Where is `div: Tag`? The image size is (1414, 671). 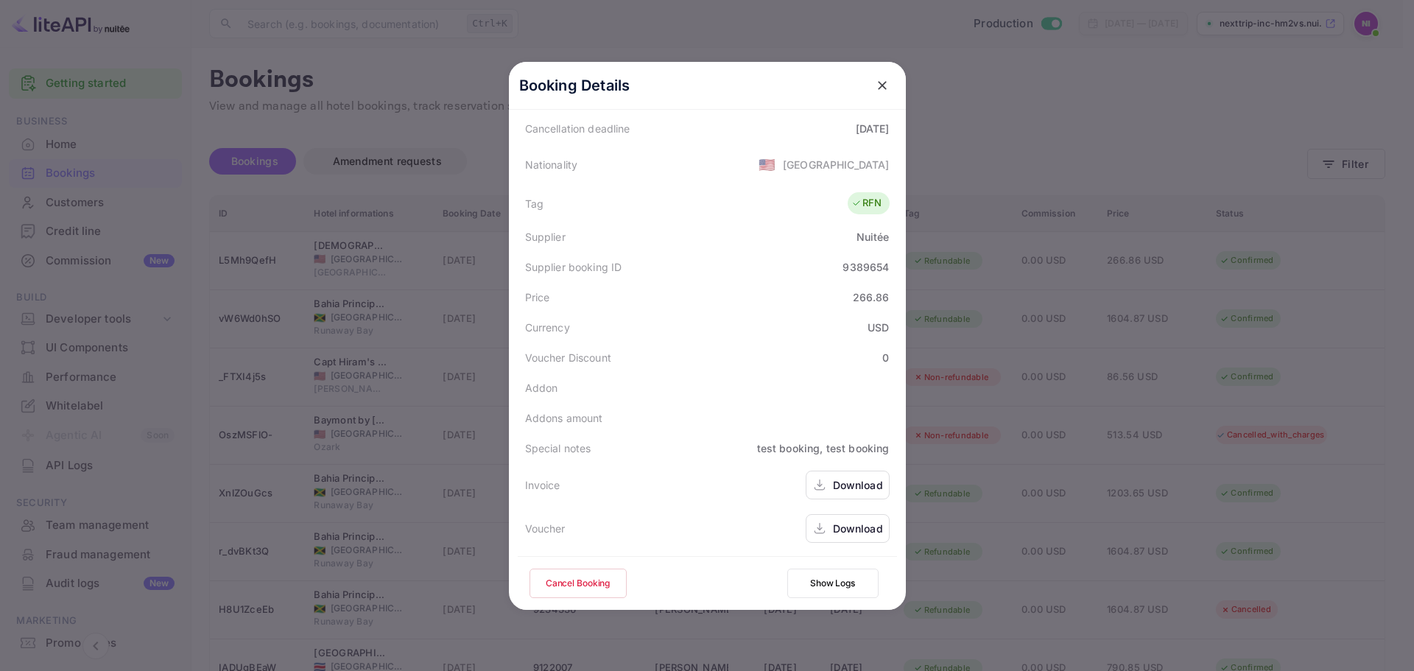
div: Tag is located at coordinates (534, 203).